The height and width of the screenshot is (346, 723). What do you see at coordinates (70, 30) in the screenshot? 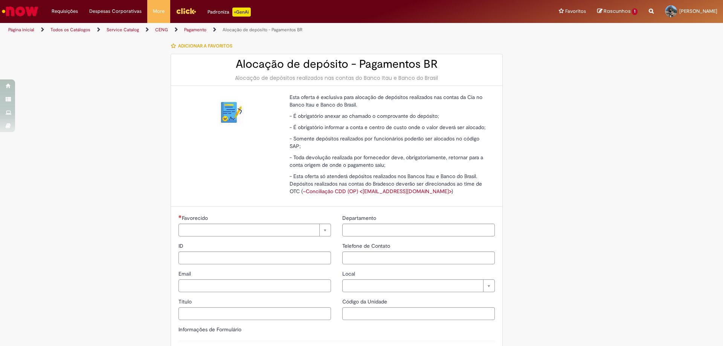
I see `a: Todos os Catálogos` at bounding box center [70, 30].